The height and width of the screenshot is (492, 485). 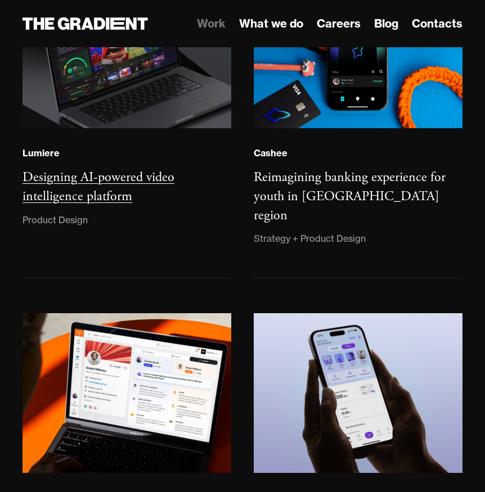 What do you see at coordinates (338, 24) in the screenshot?
I see `a: Careers` at bounding box center [338, 24].